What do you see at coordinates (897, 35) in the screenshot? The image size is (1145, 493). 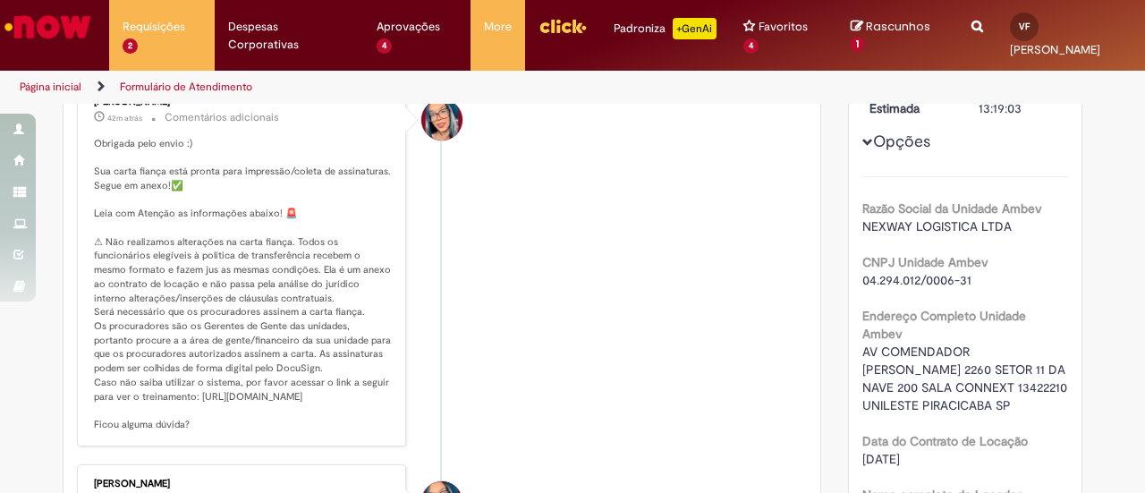 I see `a: Rascunhos` at bounding box center [897, 35].